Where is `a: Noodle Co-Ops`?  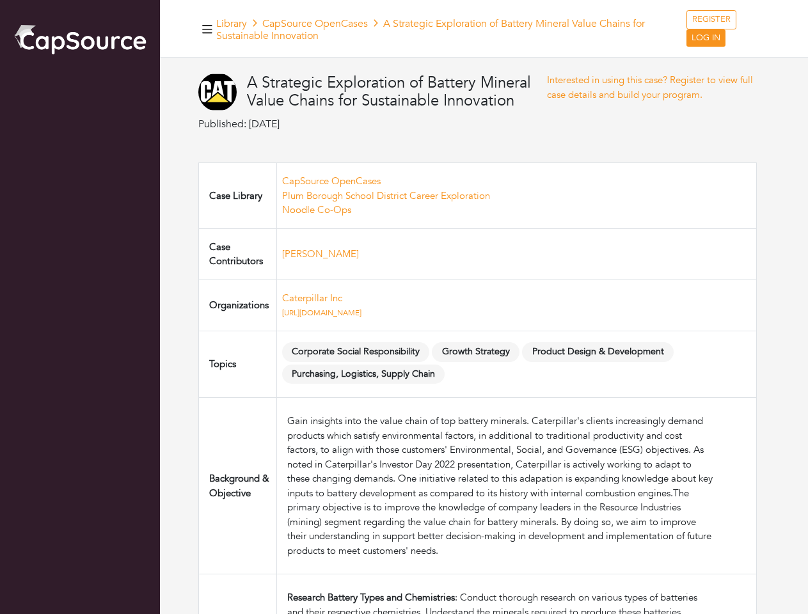
a: Noodle Co-Ops is located at coordinates (317, 210).